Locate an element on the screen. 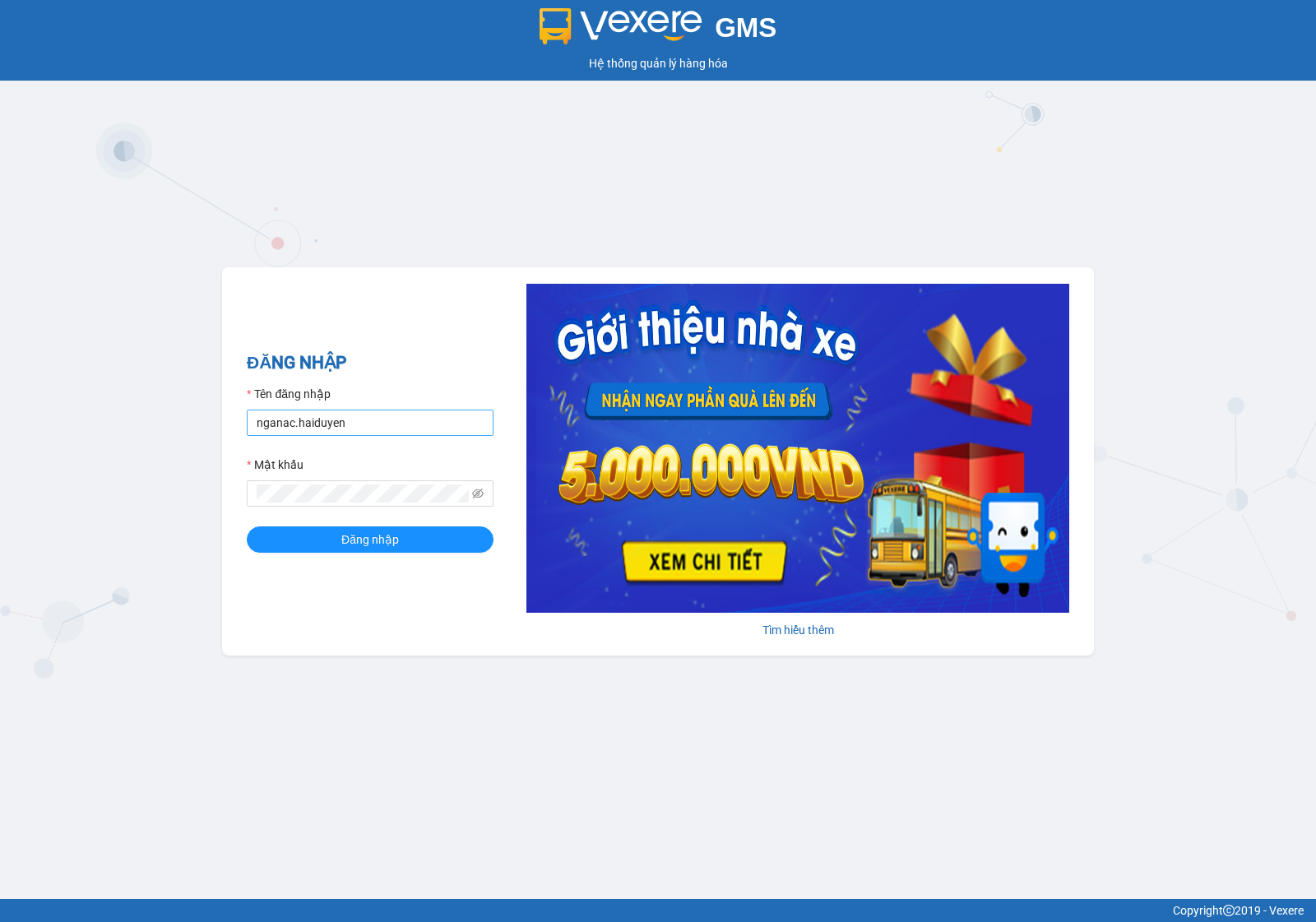  img: logo 2 is located at coordinates (621, 26).